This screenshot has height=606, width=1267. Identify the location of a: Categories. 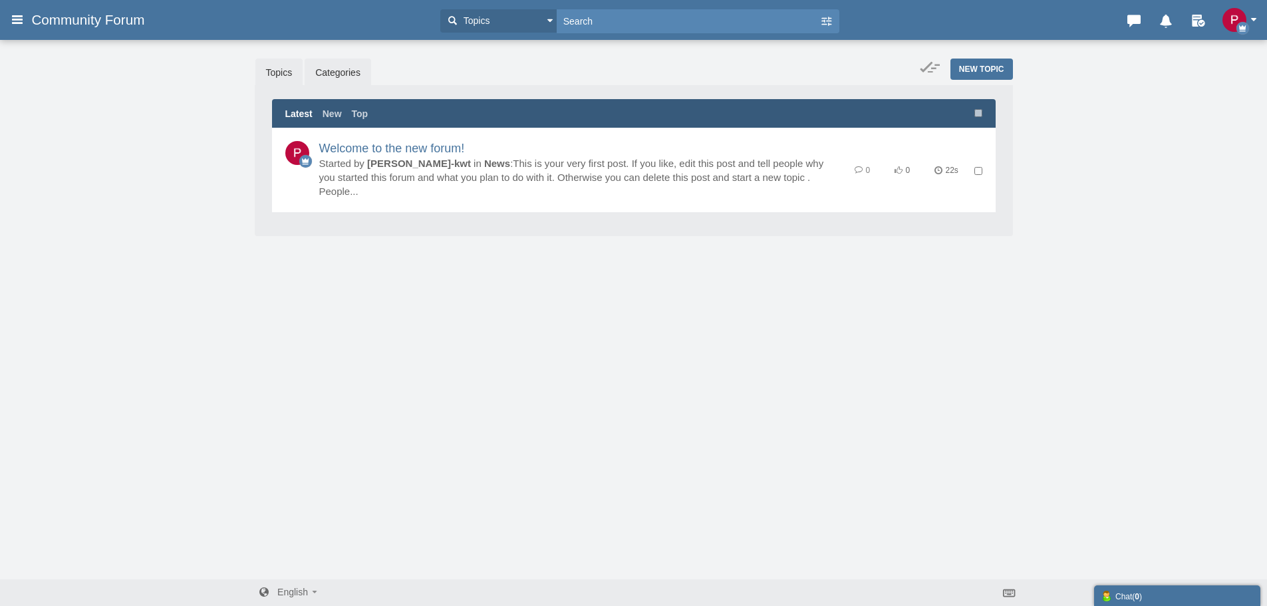
(338, 73).